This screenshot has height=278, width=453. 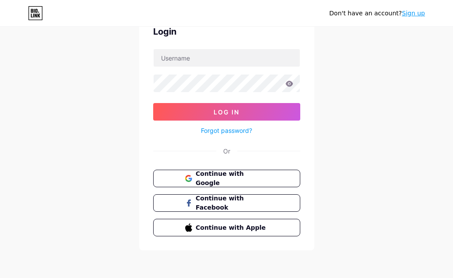 I want to click on button: Continue with Facebook, so click(x=227, y=203).